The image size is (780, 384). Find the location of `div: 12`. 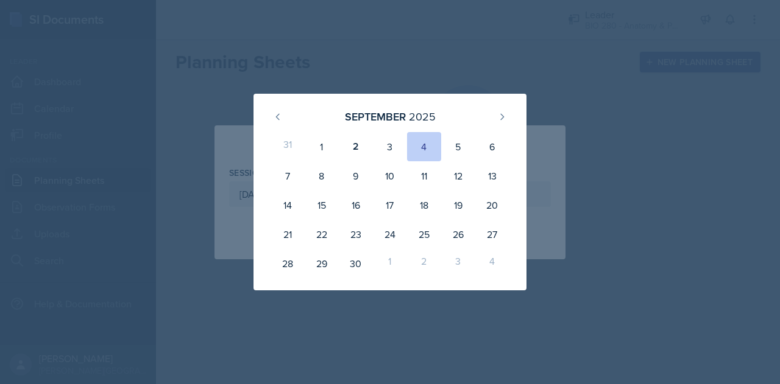

div: 12 is located at coordinates (458, 176).